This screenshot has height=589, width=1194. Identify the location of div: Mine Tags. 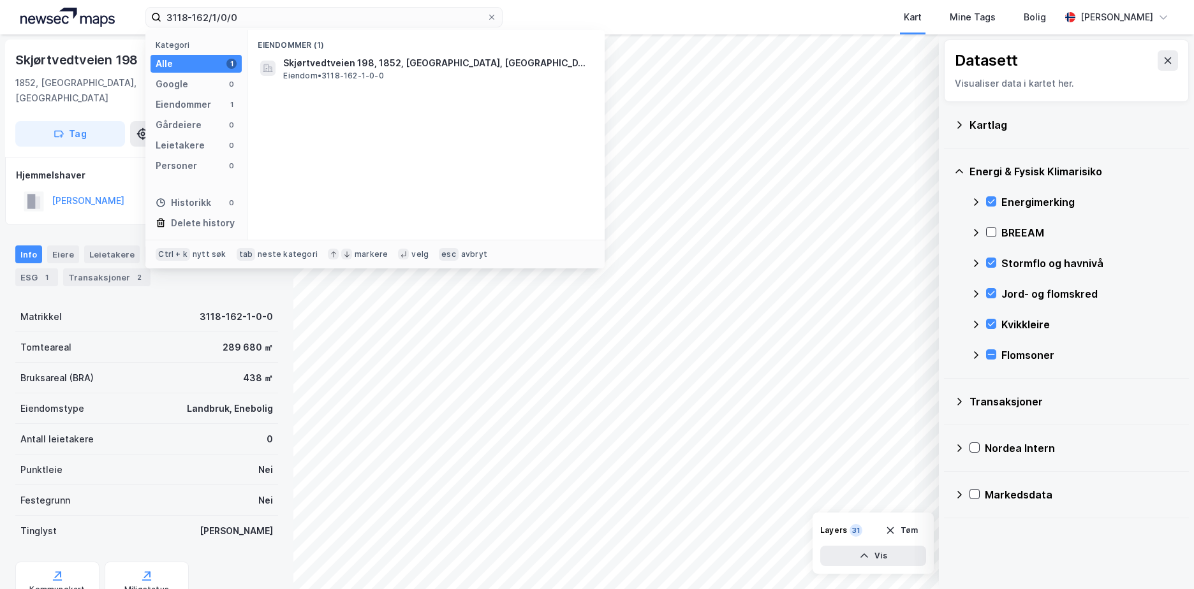
(973, 17).